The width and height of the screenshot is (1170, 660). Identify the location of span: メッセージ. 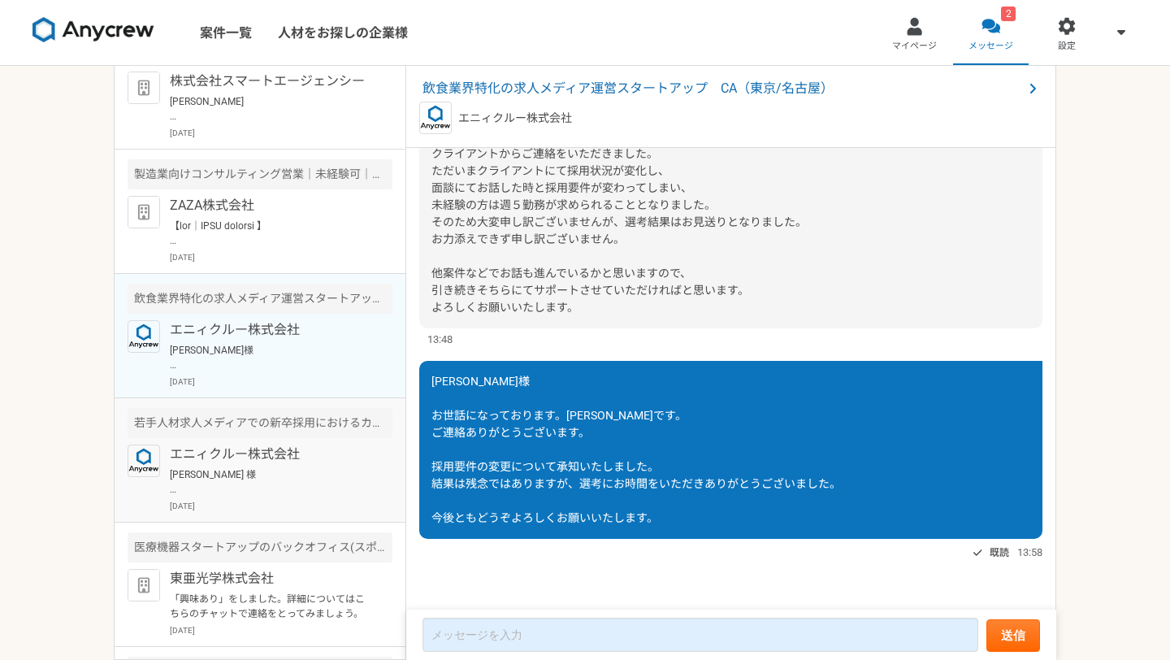
(990, 46).